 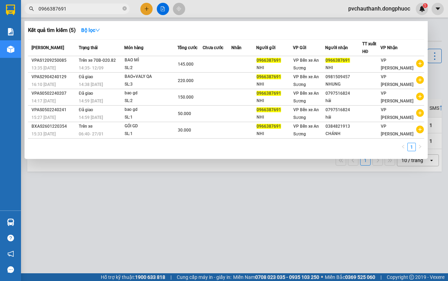 What do you see at coordinates (344, 126) in the screenshot?
I see `div: 0384821913` at bounding box center [344, 126].